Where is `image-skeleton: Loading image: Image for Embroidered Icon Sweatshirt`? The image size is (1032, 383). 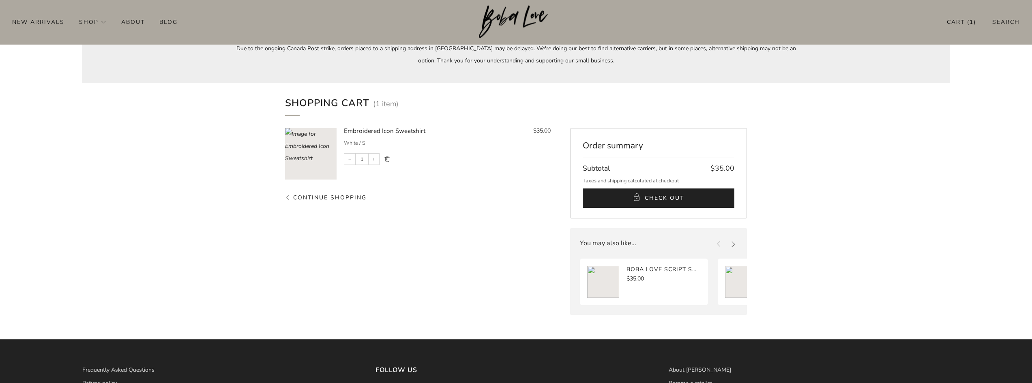
image-skeleton: Loading image: Image for Embroidered Icon Sweatshirt is located at coordinates (311, 154).